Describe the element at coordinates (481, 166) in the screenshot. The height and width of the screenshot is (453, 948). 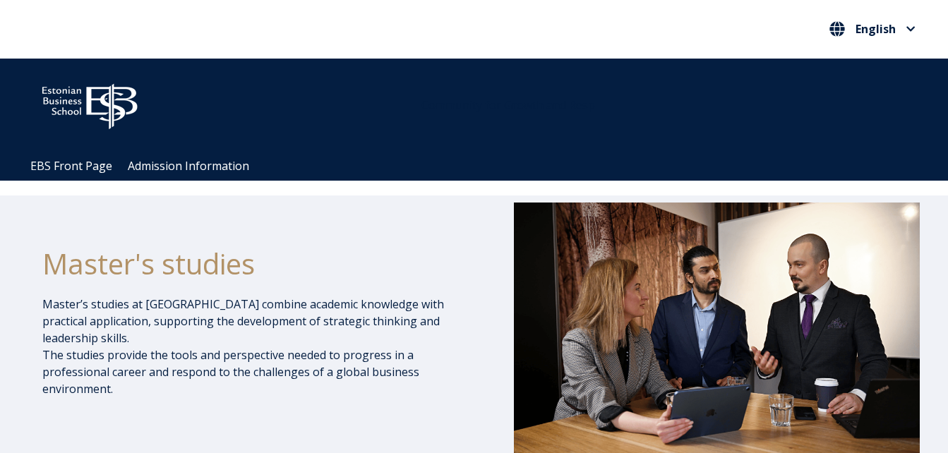
I see `div: Navigation Menu` at that location.